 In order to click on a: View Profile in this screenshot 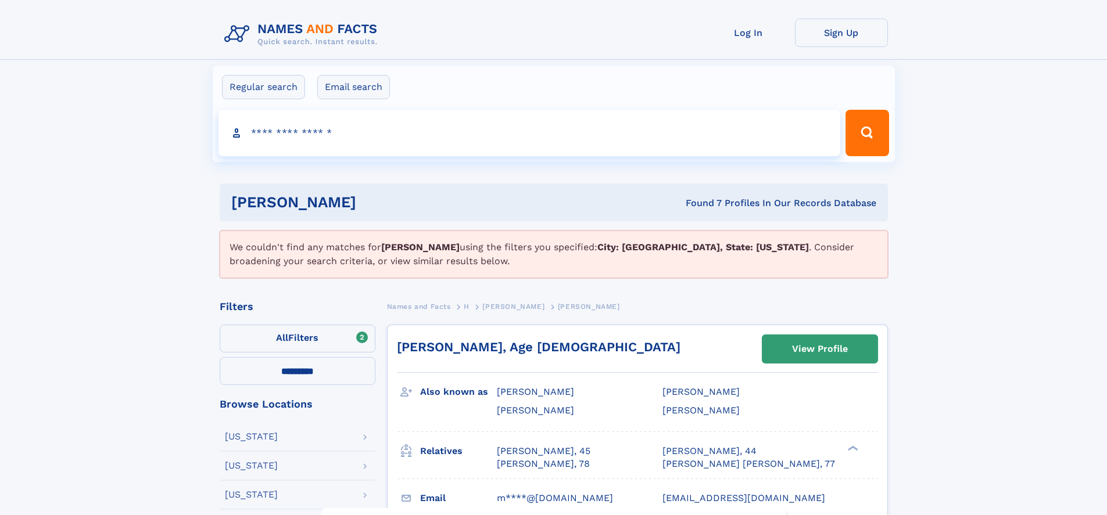, I will do `click(820, 349)`.